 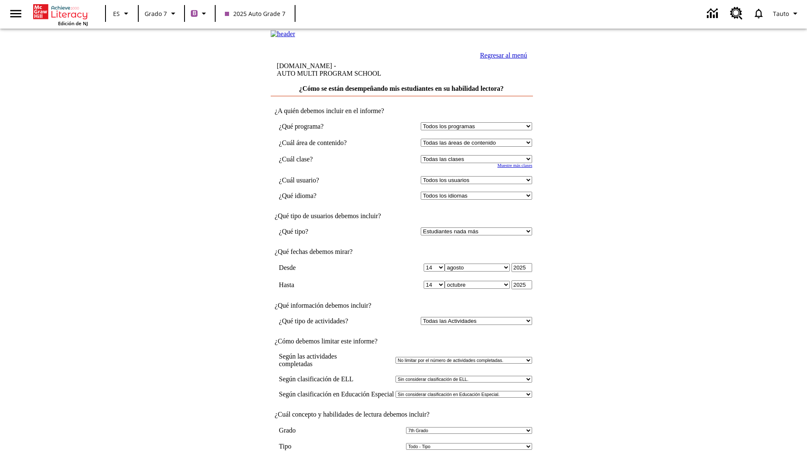 What do you see at coordinates (326, 159) in the screenshot?
I see `td: ¿Cuál clase?` at bounding box center [326, 159].